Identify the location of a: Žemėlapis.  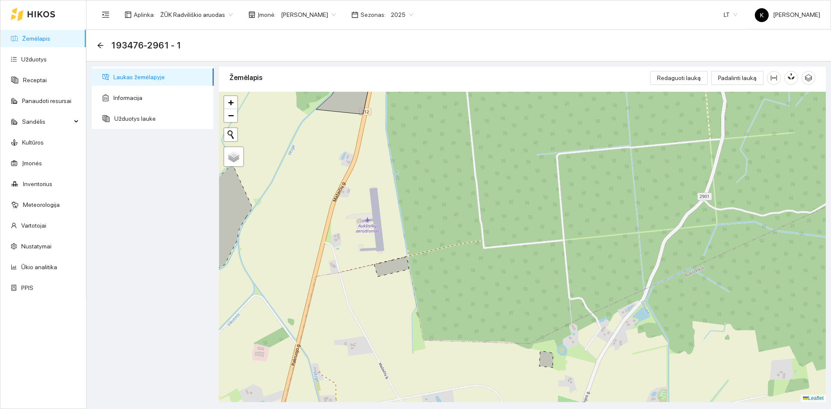
(36, 39).